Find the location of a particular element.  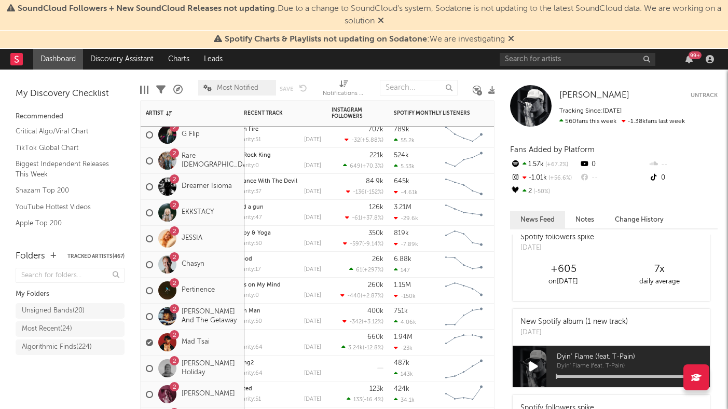

span: +70.3 % is located at coordinates (372, 166).